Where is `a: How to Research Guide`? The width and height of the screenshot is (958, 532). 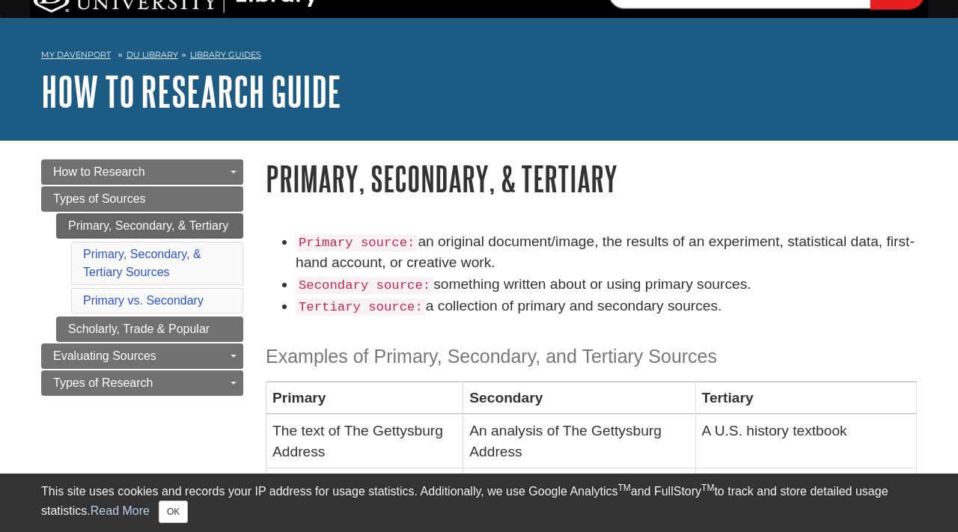
a: How to Research Guide is located at coordinates (191, 91).